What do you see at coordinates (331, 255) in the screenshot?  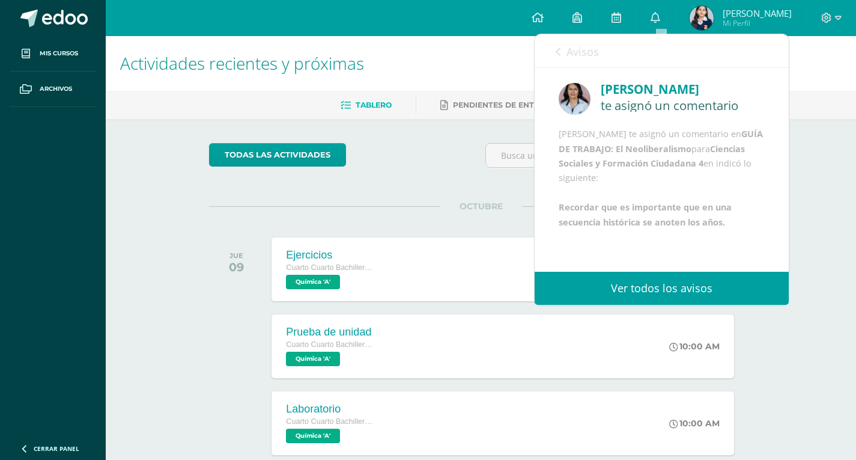 I see `div: Ejercicios` at bounding box center [331, 255].